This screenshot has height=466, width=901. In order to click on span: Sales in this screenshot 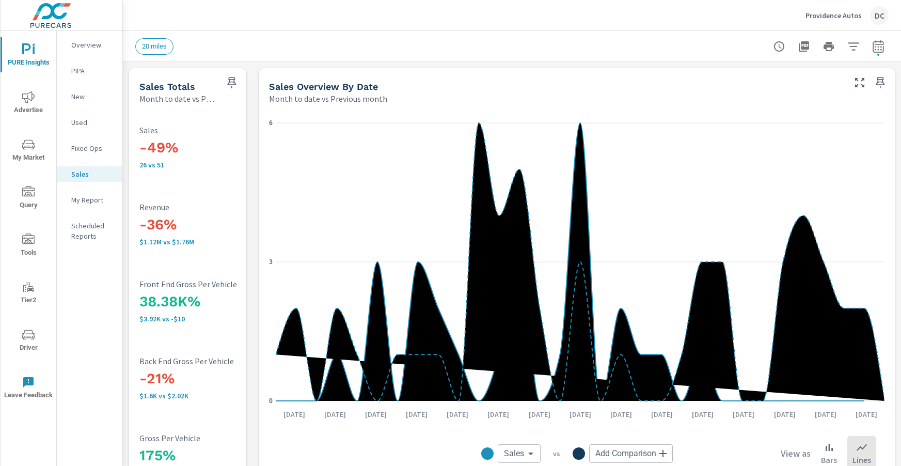, I will do `click(514, 453)`.